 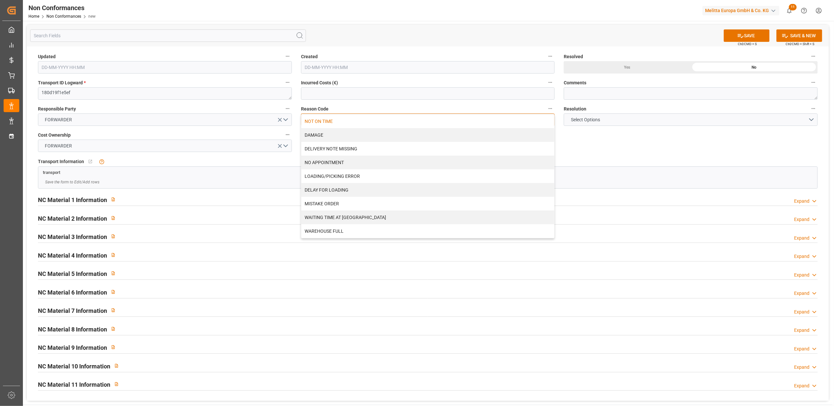 What do you see at coordinates (54, 135) in the screenshot?
I see `span: Cost Ownership` at bounding box center [54, 135].